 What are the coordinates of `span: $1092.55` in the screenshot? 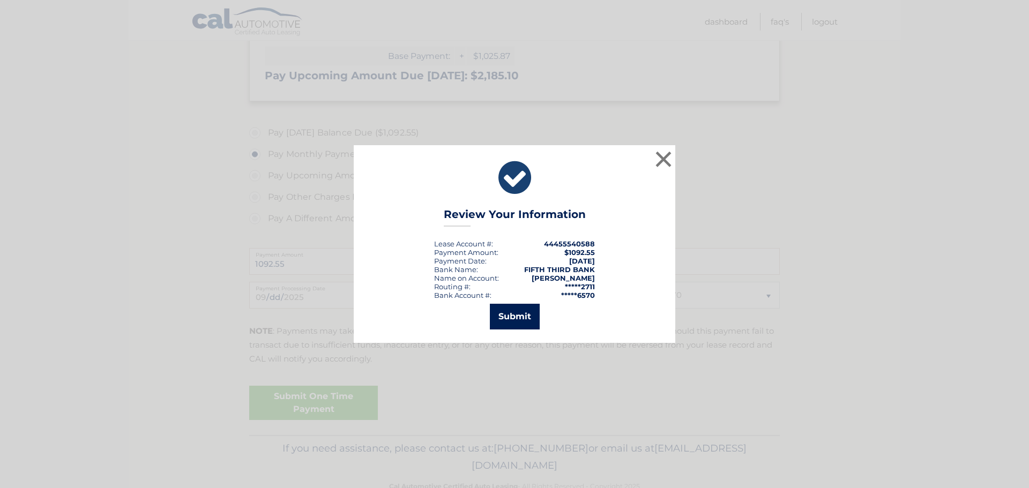 It's located at (580, 253).